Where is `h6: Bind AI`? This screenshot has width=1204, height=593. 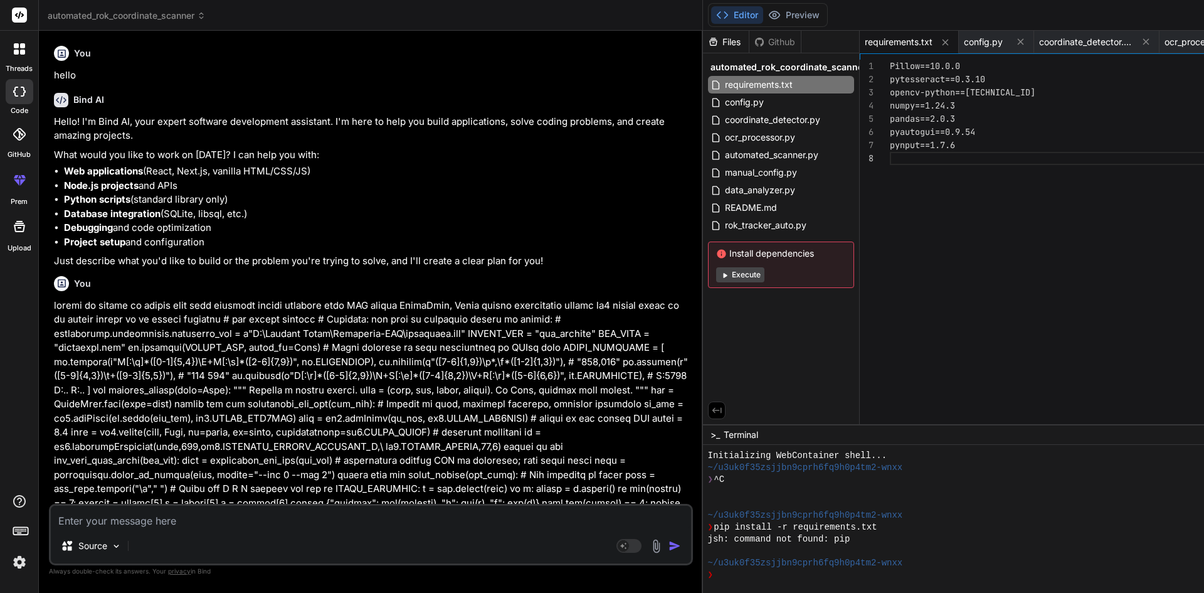 h6: Bind AI is located at coordinates (88, 100).